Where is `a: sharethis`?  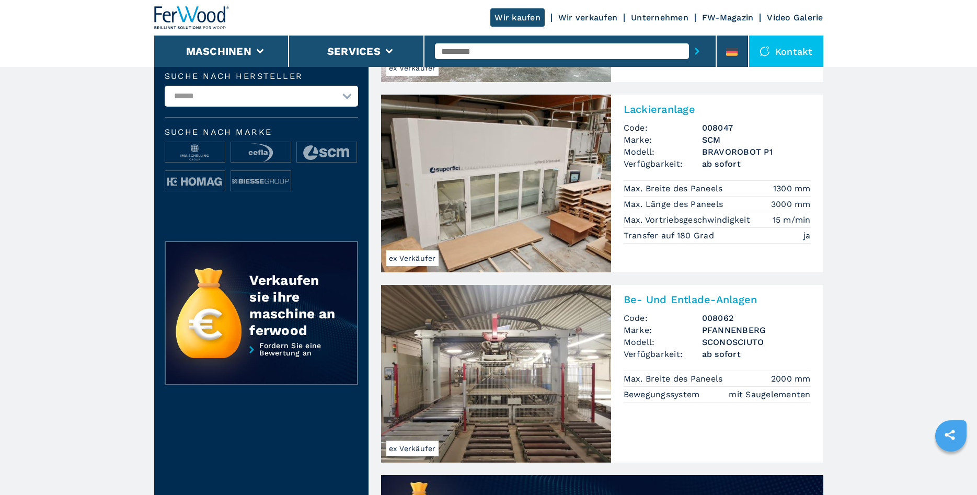 a: sharethis is located at coordinates (950, 435).